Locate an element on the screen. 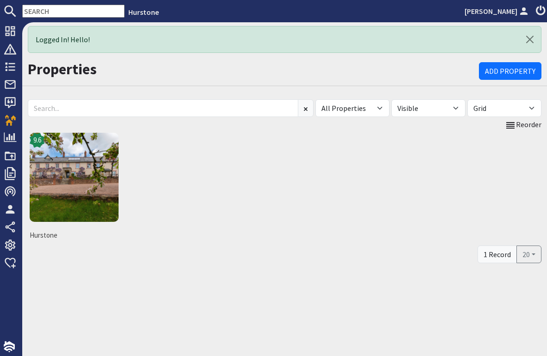  a: Properties is located at coordinates (62, 69).